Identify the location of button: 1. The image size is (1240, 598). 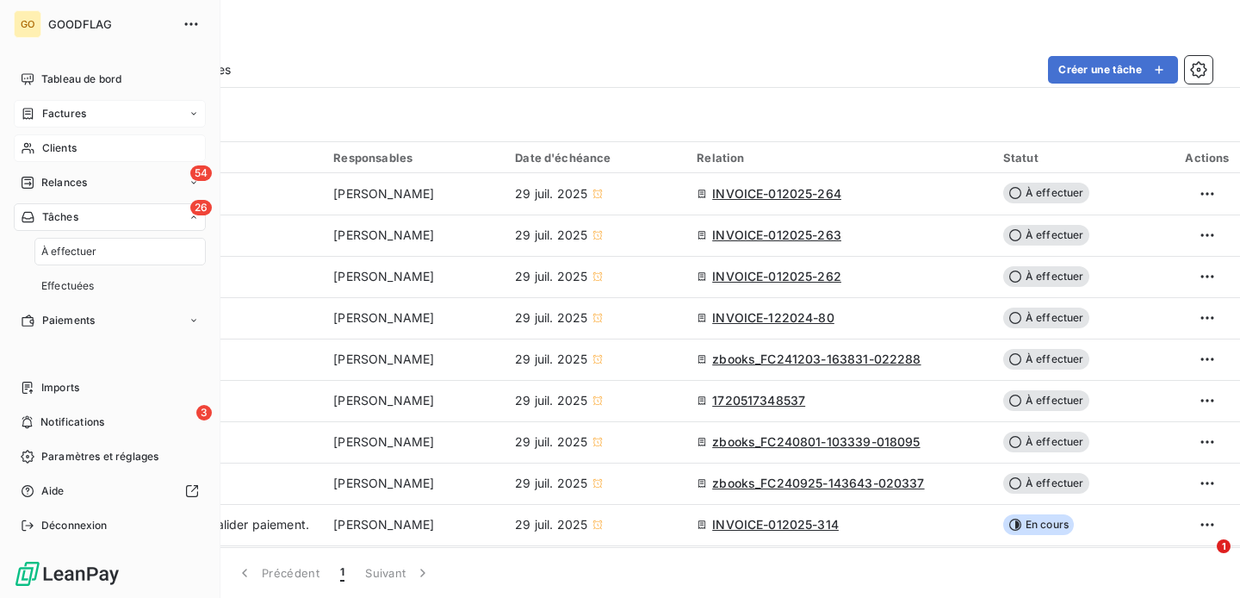
(342, 573).